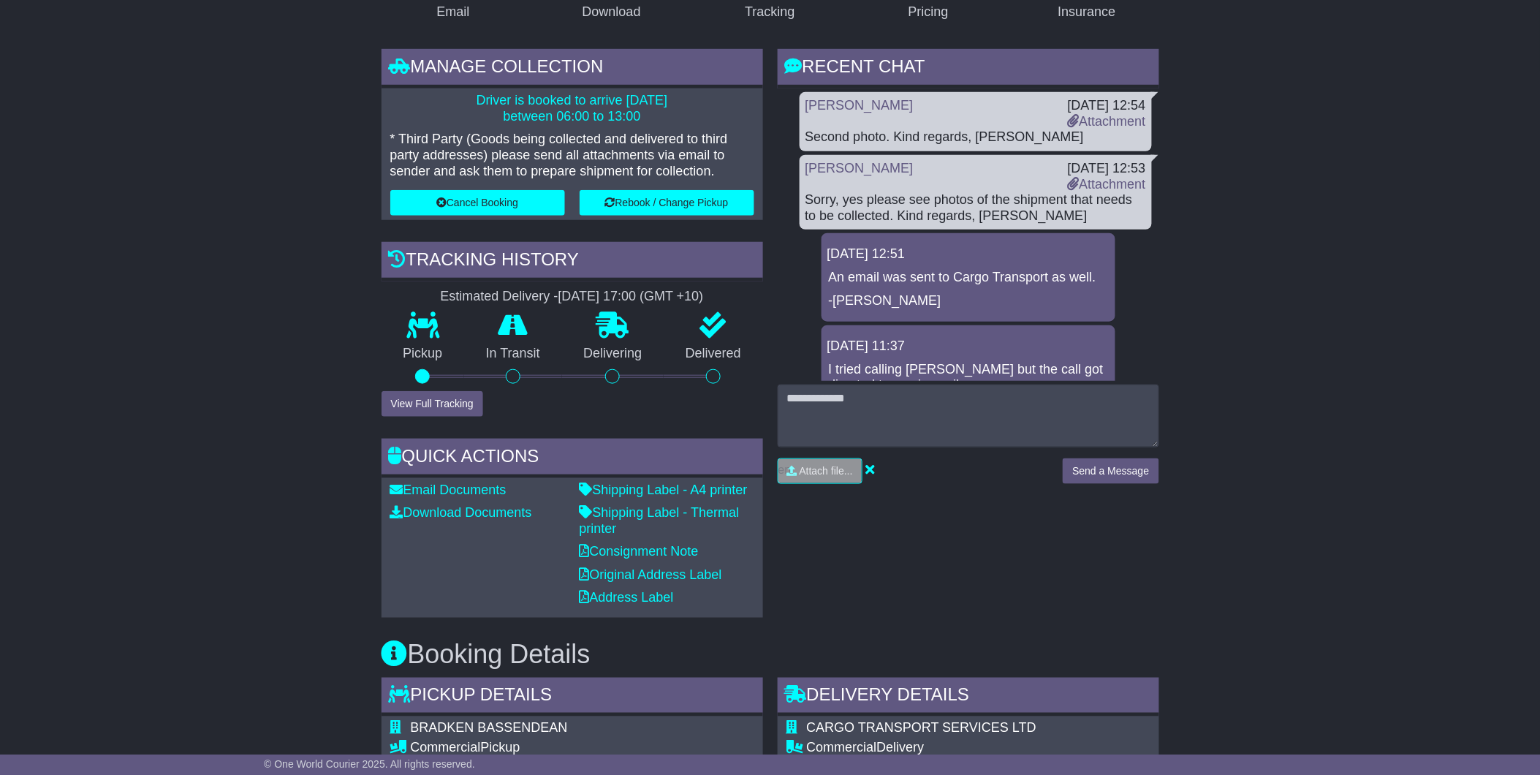  Describe the element at coordinates (1110, 471) in the screenshot. I see `button: Send a Message` at that location.